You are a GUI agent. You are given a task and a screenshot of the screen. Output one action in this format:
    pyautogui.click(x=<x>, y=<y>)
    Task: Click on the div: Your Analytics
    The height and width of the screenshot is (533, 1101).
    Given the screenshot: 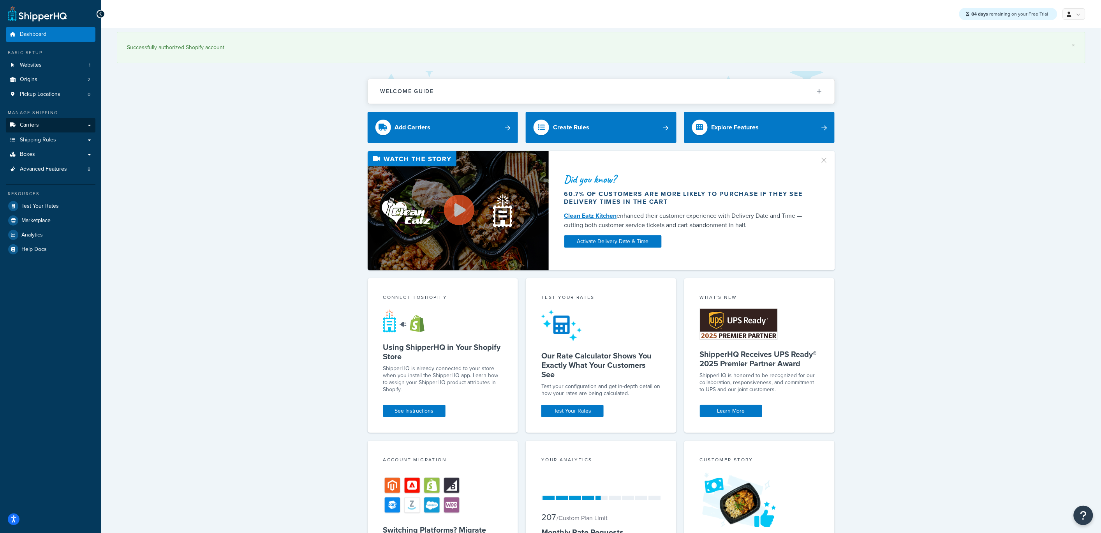 What is the action you would take?
    pyautogui.click(x=601, y=460)
    